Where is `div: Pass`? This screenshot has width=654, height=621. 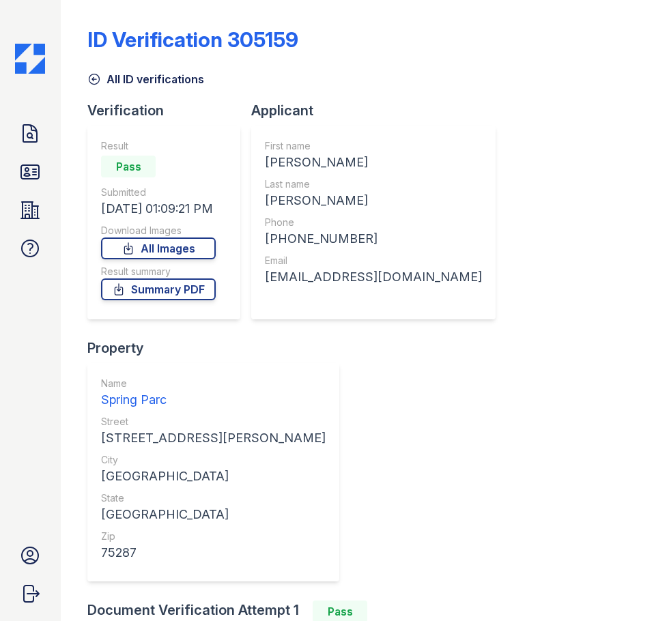 div: Pass is located at coordinates (128, 167).